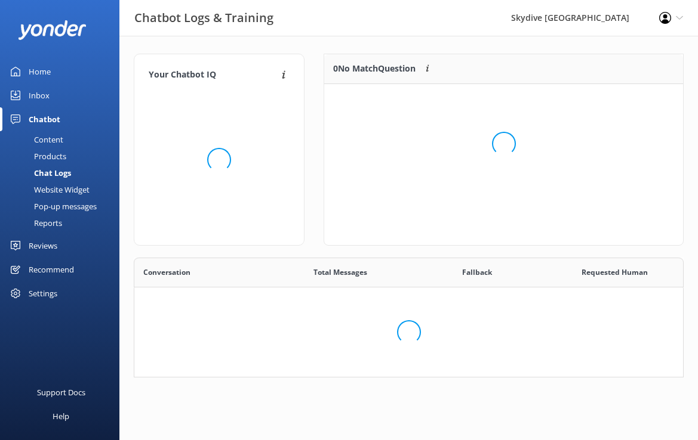  What do you see at coordinates (51, 270) in the screenshot?
I see `div: Recommend` at bounding box center [51, 270].